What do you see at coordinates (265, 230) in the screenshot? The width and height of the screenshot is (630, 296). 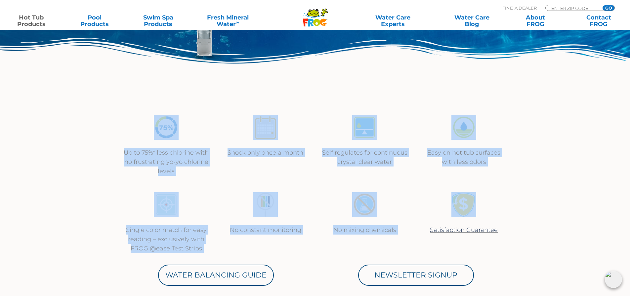 I see `p: No constant monitoring` at bounding box center [265, 230].